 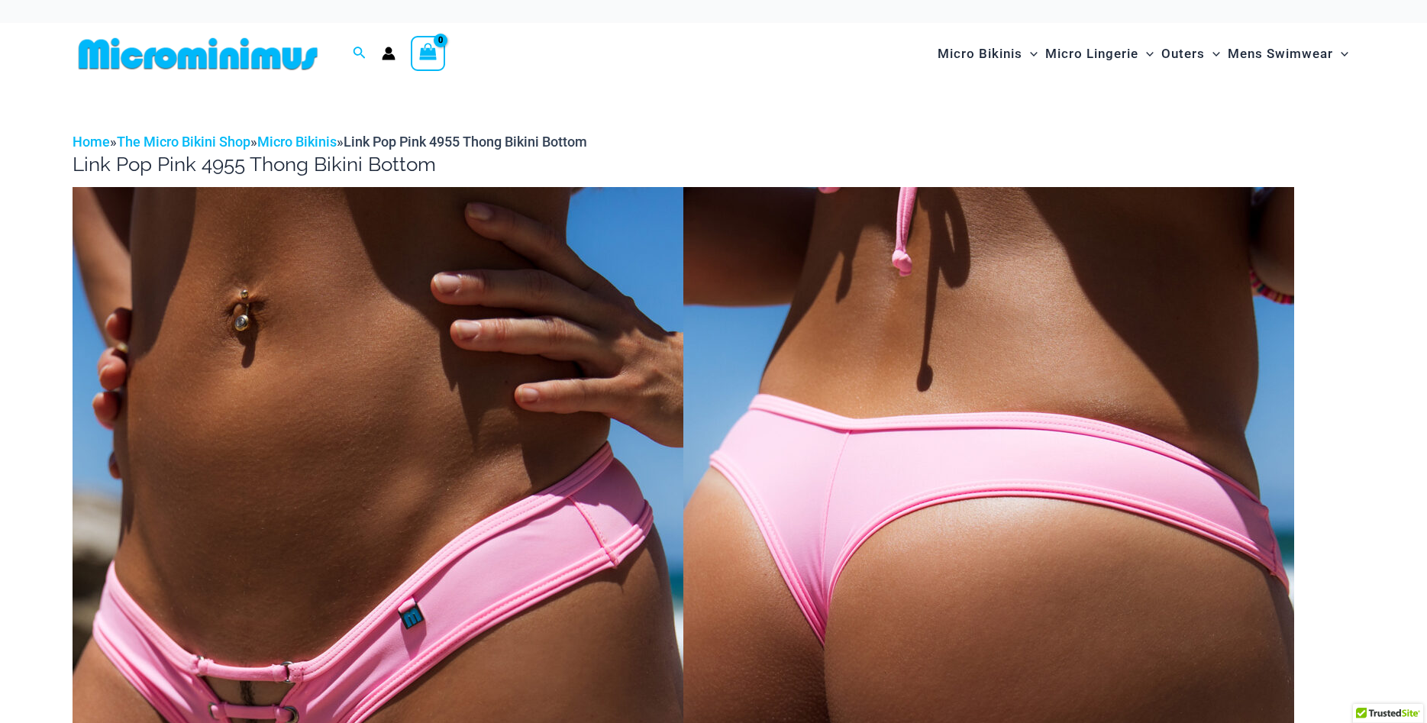 I want to click on a: View Shopping Cart, empty, so click(x=428, y=53).